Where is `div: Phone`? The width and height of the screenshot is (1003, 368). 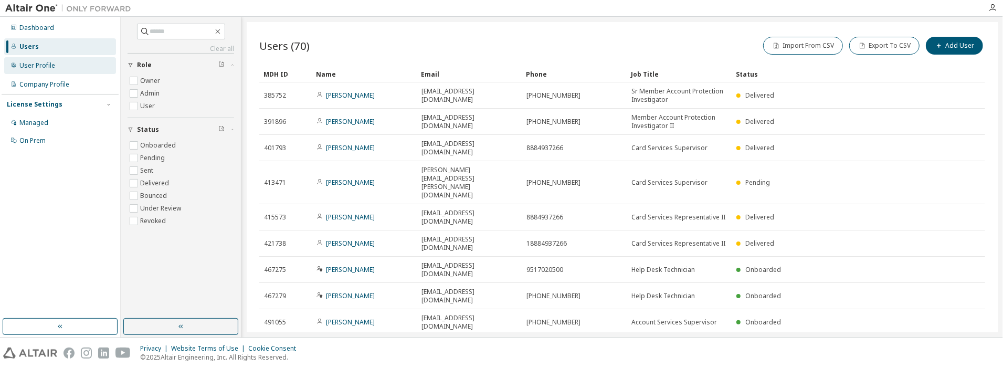
div: Phone is located at coordinates (574, 74).